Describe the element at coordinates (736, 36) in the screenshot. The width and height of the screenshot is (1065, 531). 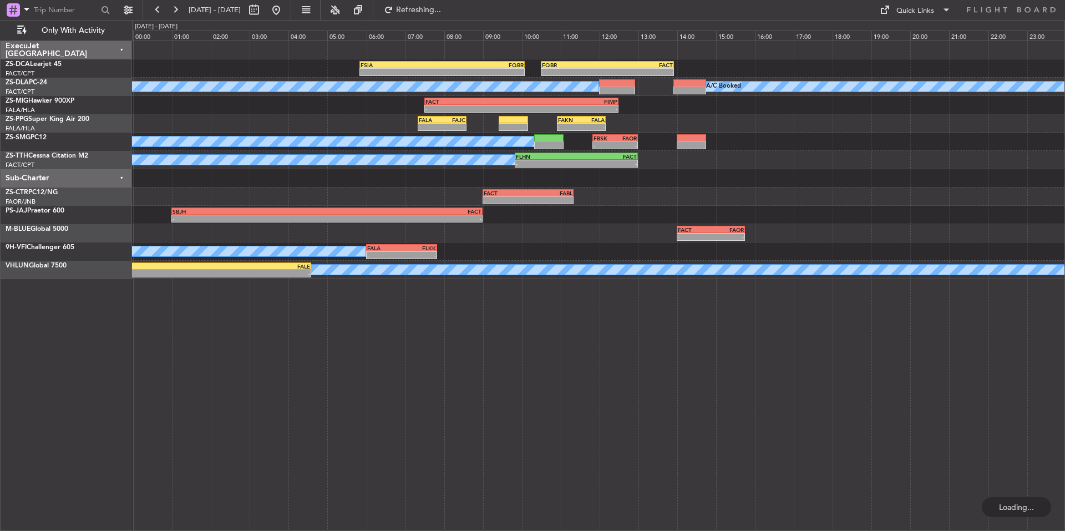
I see `div: 15:00` at that location.